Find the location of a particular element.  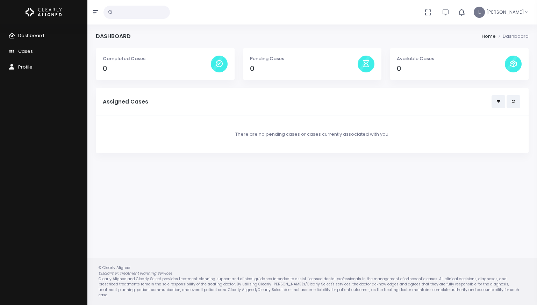

h4: Dashboard is located at coordinates (113, 36).